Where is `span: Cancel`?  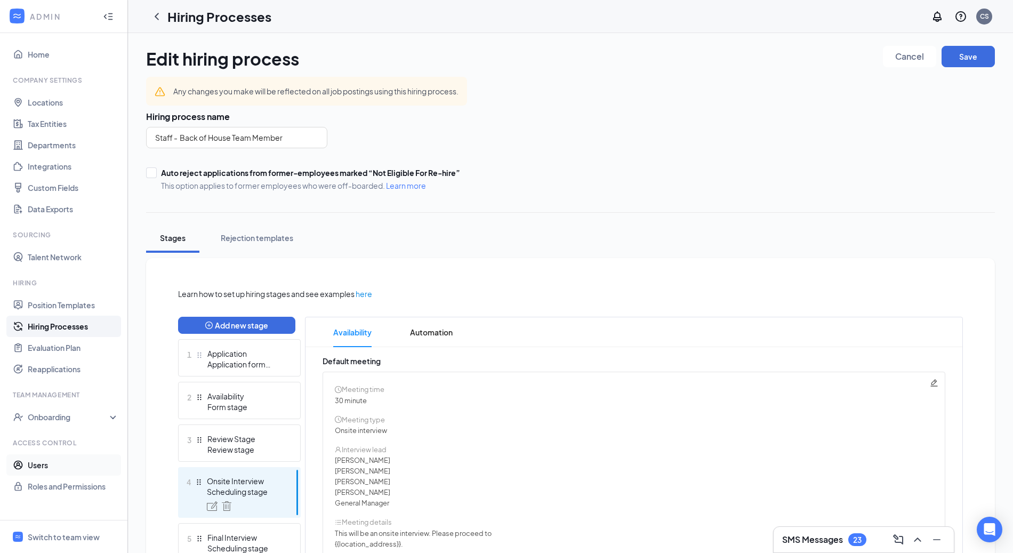
span: Cancel is located at coordinates (909, 56).